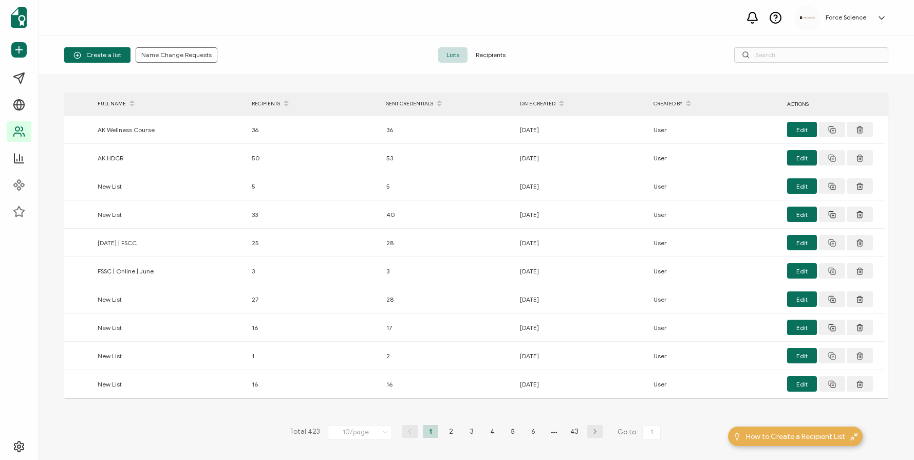 Image resolution: width=914 pixels, height=460 pixels. What do you see at coordinates (575, 431) in the screenshot?
I see `li: 43` at bounding box center [575, 431].